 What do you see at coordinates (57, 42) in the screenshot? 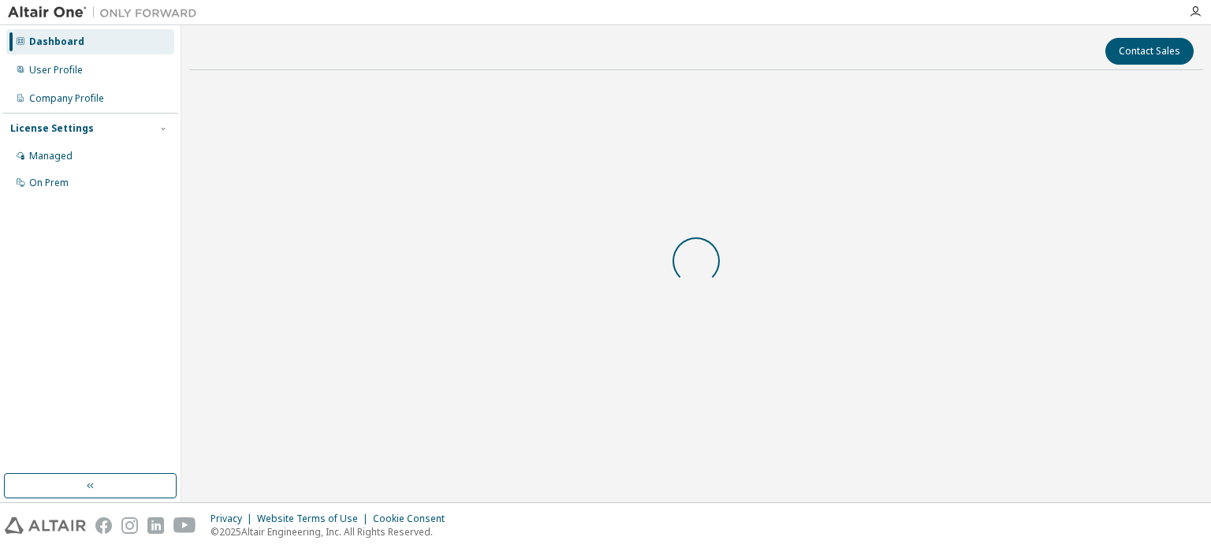
I see `div: Dashboard` at bounding box center [57, 42].